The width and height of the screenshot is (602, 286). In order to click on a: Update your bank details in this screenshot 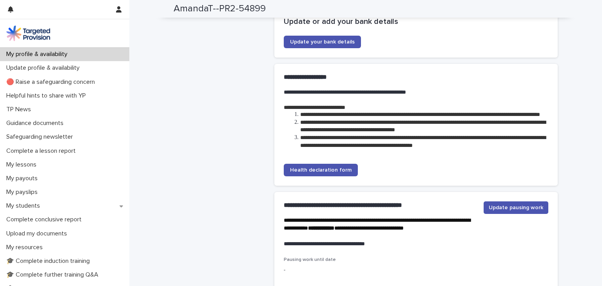, I will do `click(322, 42)`.